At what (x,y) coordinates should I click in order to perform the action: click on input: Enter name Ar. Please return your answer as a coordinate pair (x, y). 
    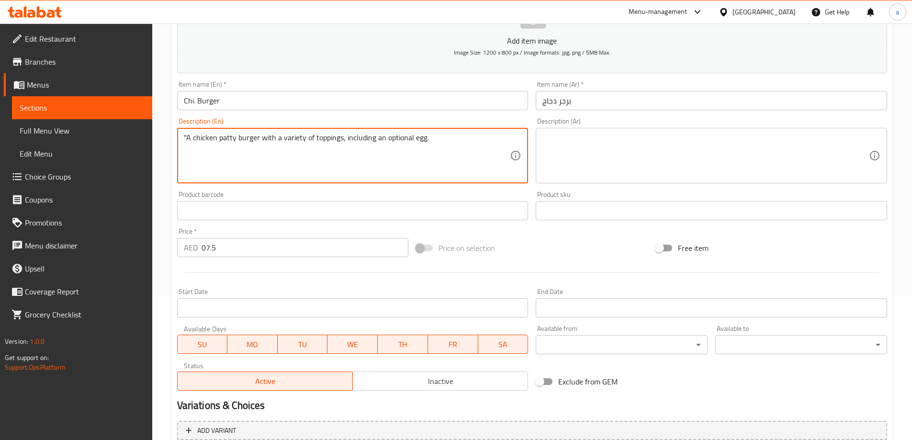
    Looking at the image, I should click on (711, 101).